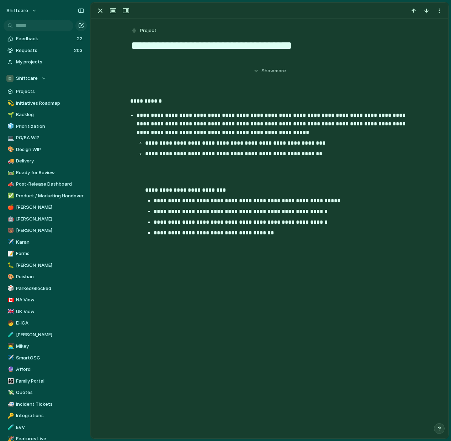 Image resolution: width=451 pixels, height=441 pixels. What do you see at coordinates (50, 311) in the screenshot?
I see `span: UK View` at bounding box center [50, 311].